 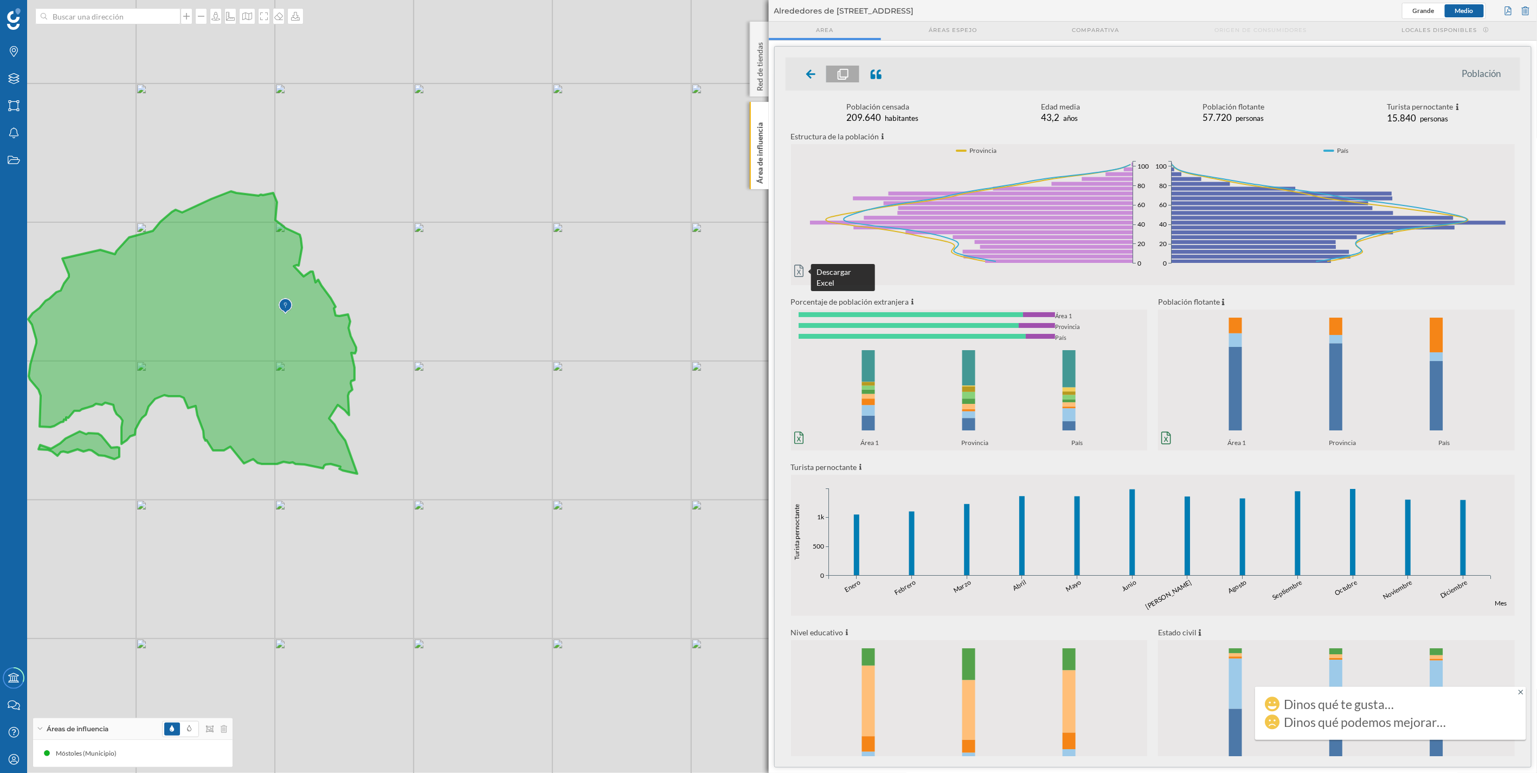 I want to click on div: Dinos qué podemos mejorar…, so click(x=1364, y=722).